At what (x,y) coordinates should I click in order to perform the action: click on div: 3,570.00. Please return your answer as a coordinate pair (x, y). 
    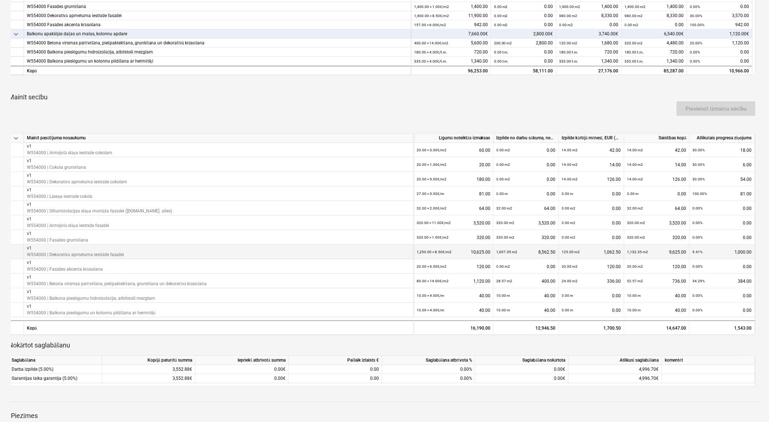
    Looking at the image, I should click on (720, 16).